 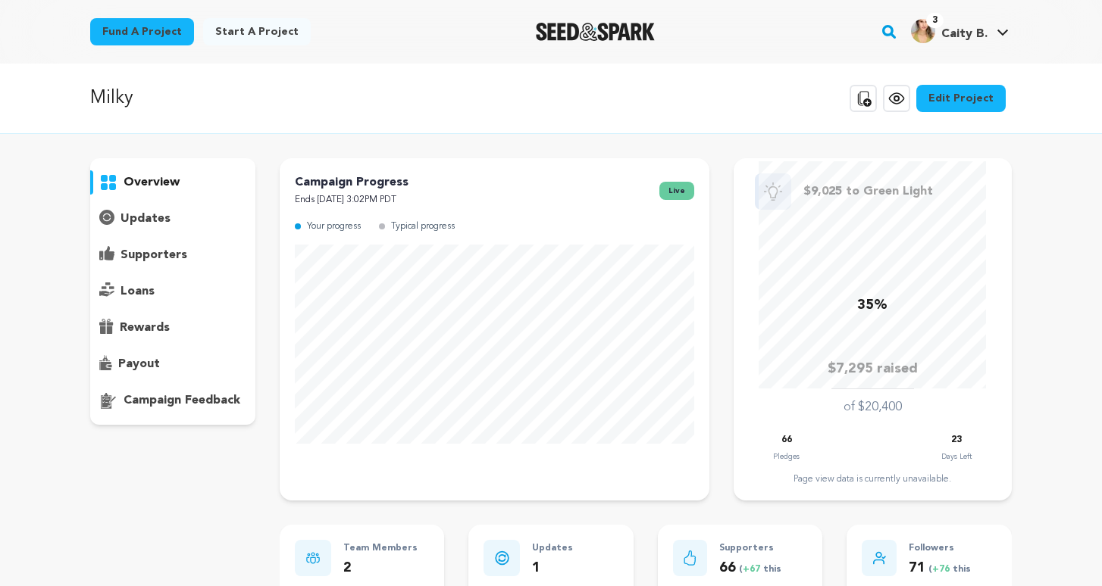 I want to click on img: 2dcabe12e680fe0f.jpg, so click(x=923, y=31).